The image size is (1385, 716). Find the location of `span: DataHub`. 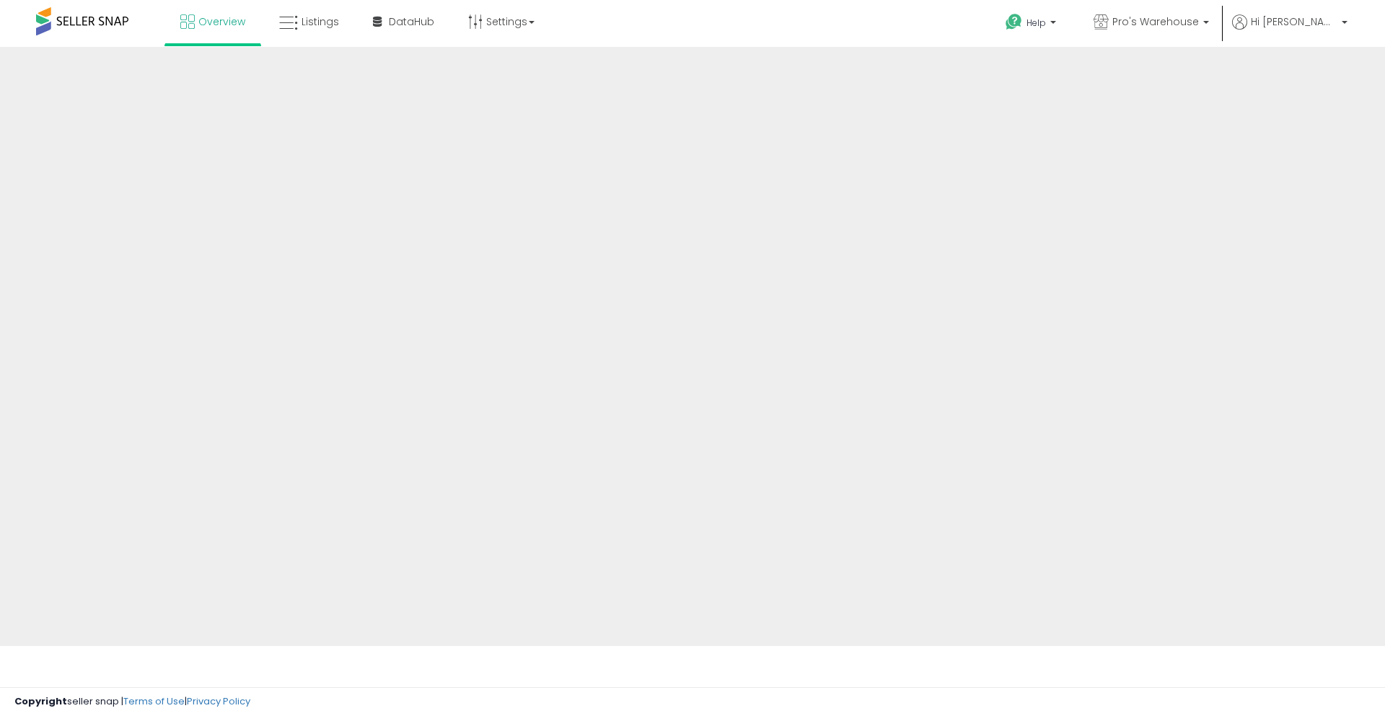

span: DataHub is located at coordinates (411, 22).